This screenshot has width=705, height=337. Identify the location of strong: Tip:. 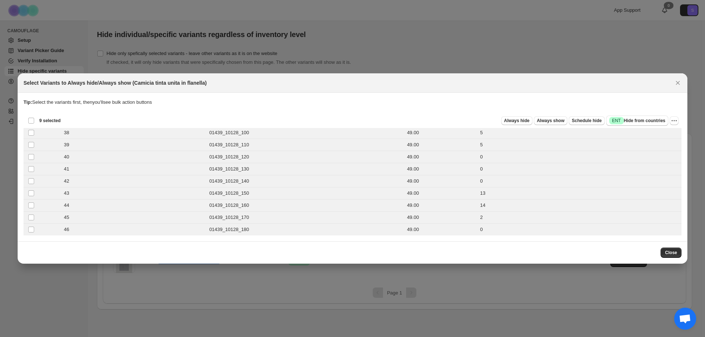
(28, 102).